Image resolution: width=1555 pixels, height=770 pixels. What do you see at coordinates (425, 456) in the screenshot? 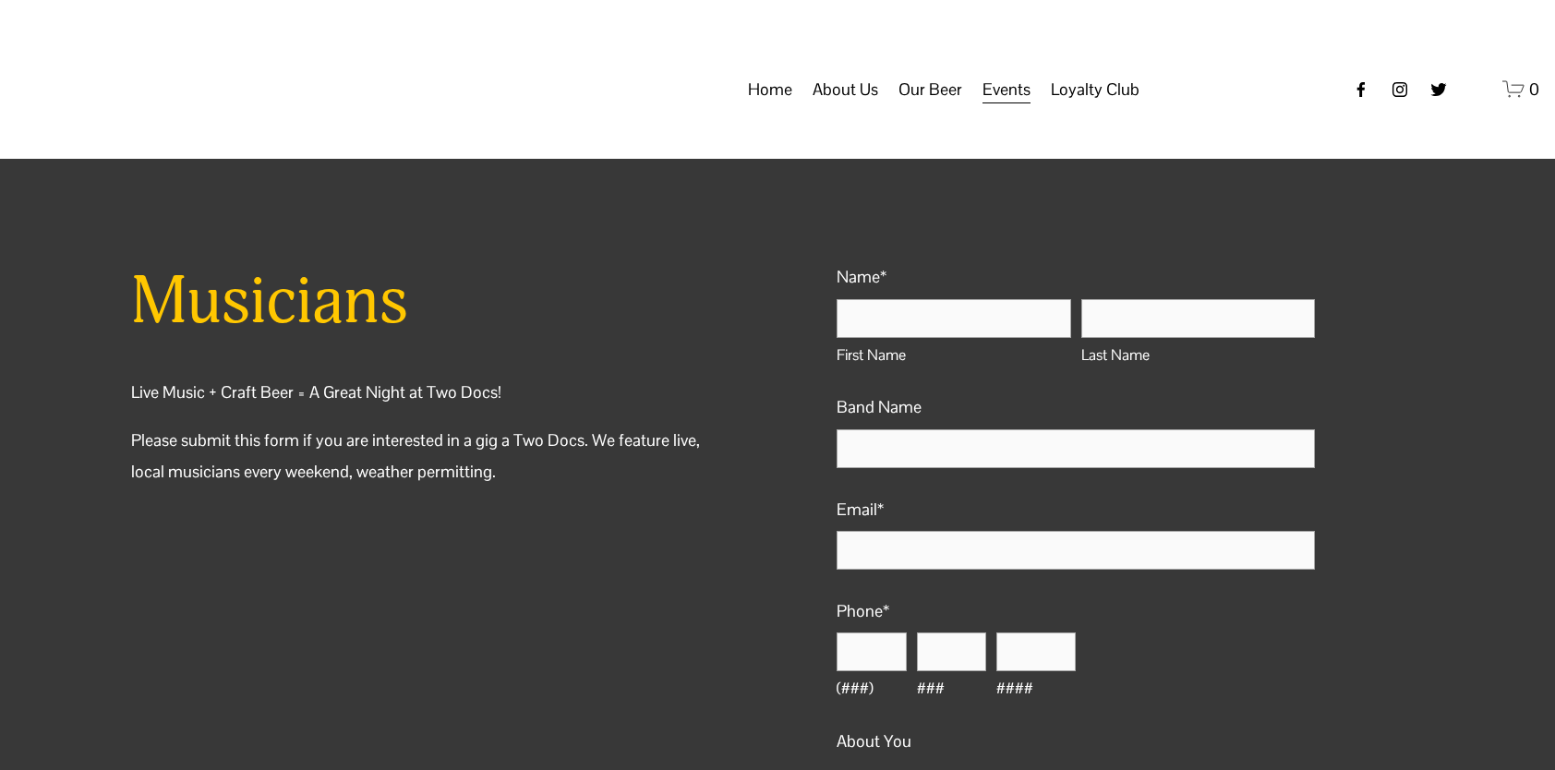
I see `p: Please submit this form if you are interested in a gig a Two Docs. We feature live, local musicia...` at bounding box center [425, 456].